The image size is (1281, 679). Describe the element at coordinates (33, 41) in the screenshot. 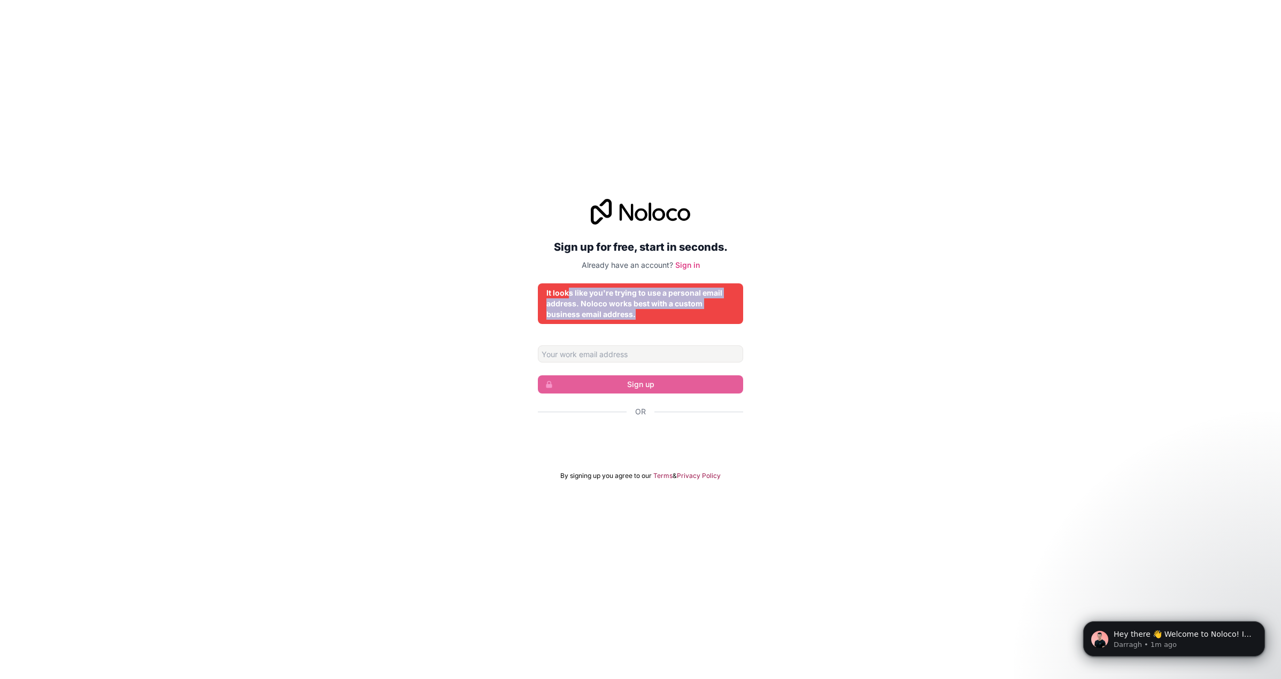

I see `img: Profile image for Darragh` at that location.